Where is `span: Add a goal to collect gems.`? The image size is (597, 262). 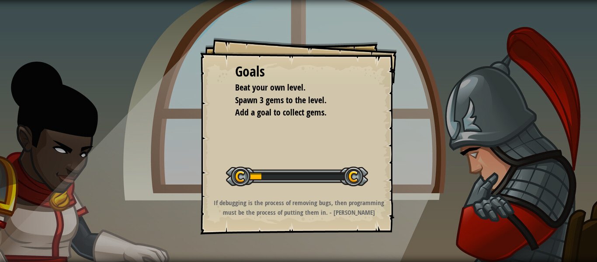
span: Add a goal to collect gems. is located at coordinates (281, 112).